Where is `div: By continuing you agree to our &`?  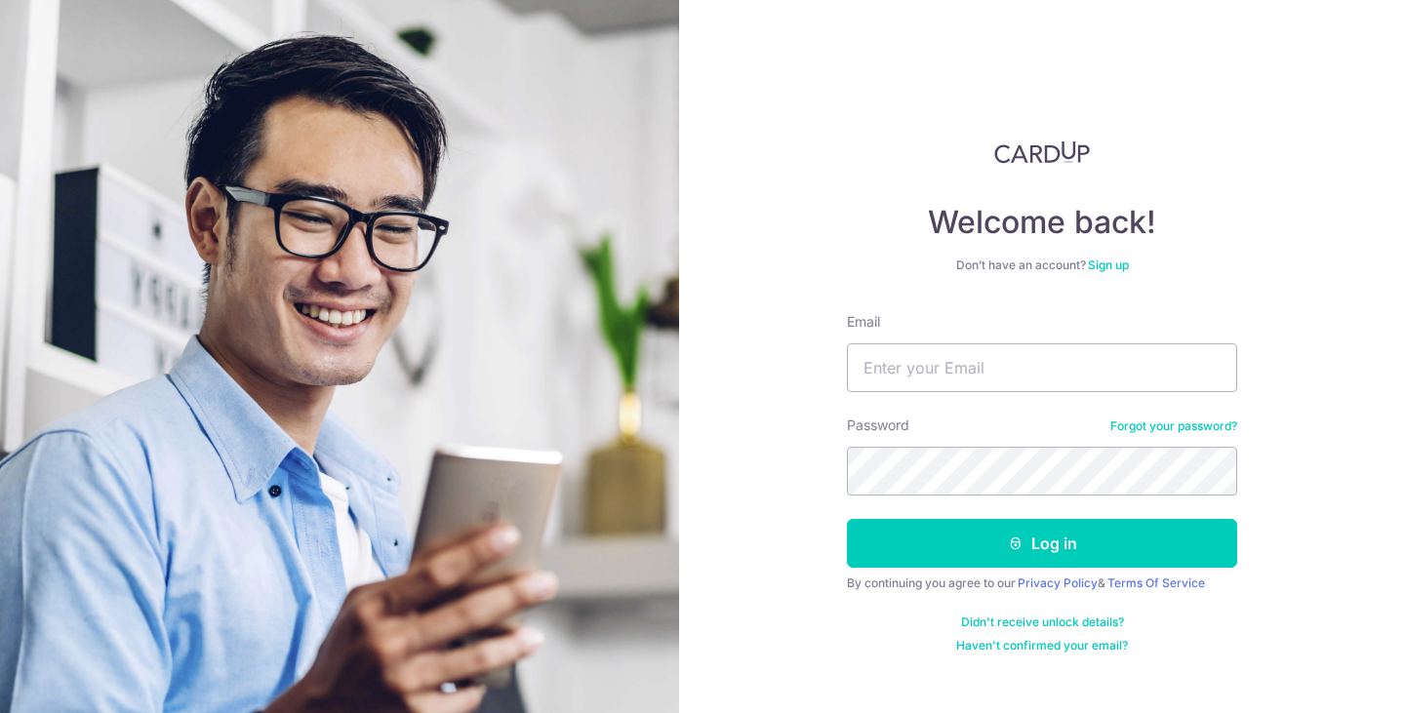 div: By continuing you agree to our & is located at coordinates (1042, 584).